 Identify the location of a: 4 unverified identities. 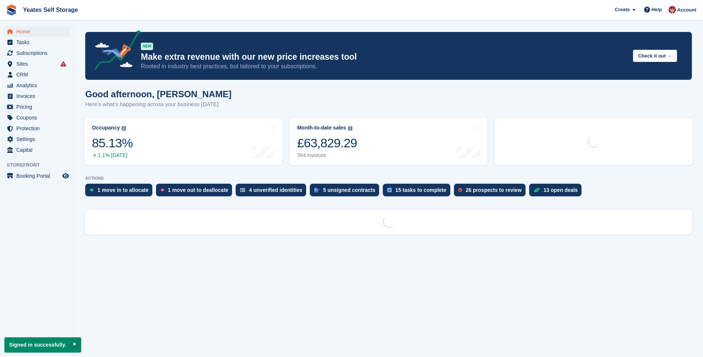
(273, 192).